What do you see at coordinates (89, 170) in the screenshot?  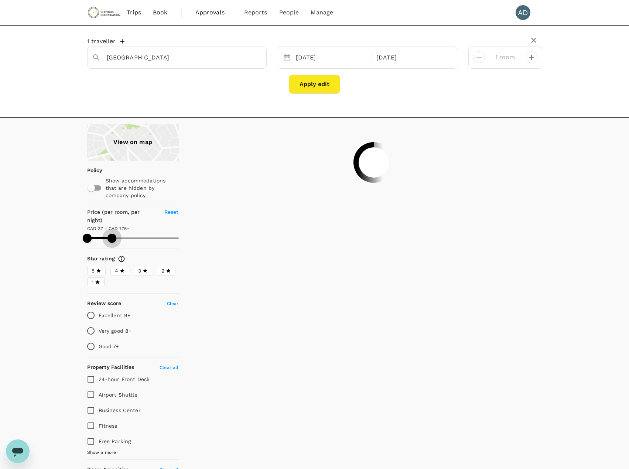 I see `p: Policy` at bounding box center [89, 170].